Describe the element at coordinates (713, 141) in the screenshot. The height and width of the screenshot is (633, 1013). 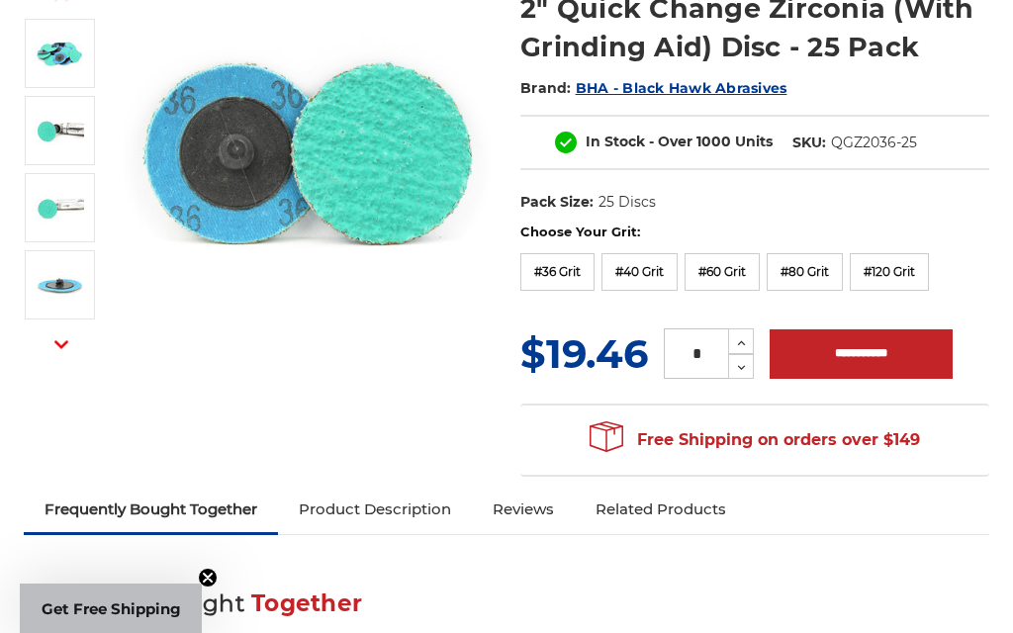
I see `span: 1000` at that location.